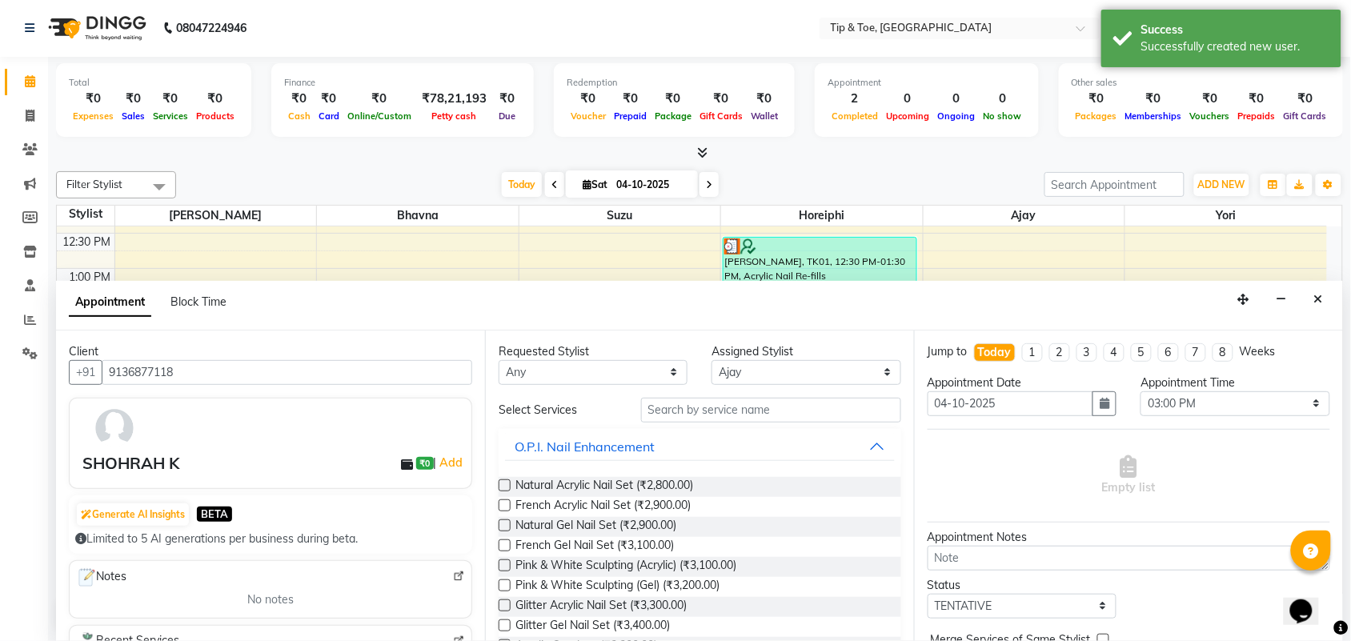 The width and height of the screenshot is (1351, 641). Describe the element at coordinates (90, 277) in the screenshot. I see `div: 1:00 PM` at that location.